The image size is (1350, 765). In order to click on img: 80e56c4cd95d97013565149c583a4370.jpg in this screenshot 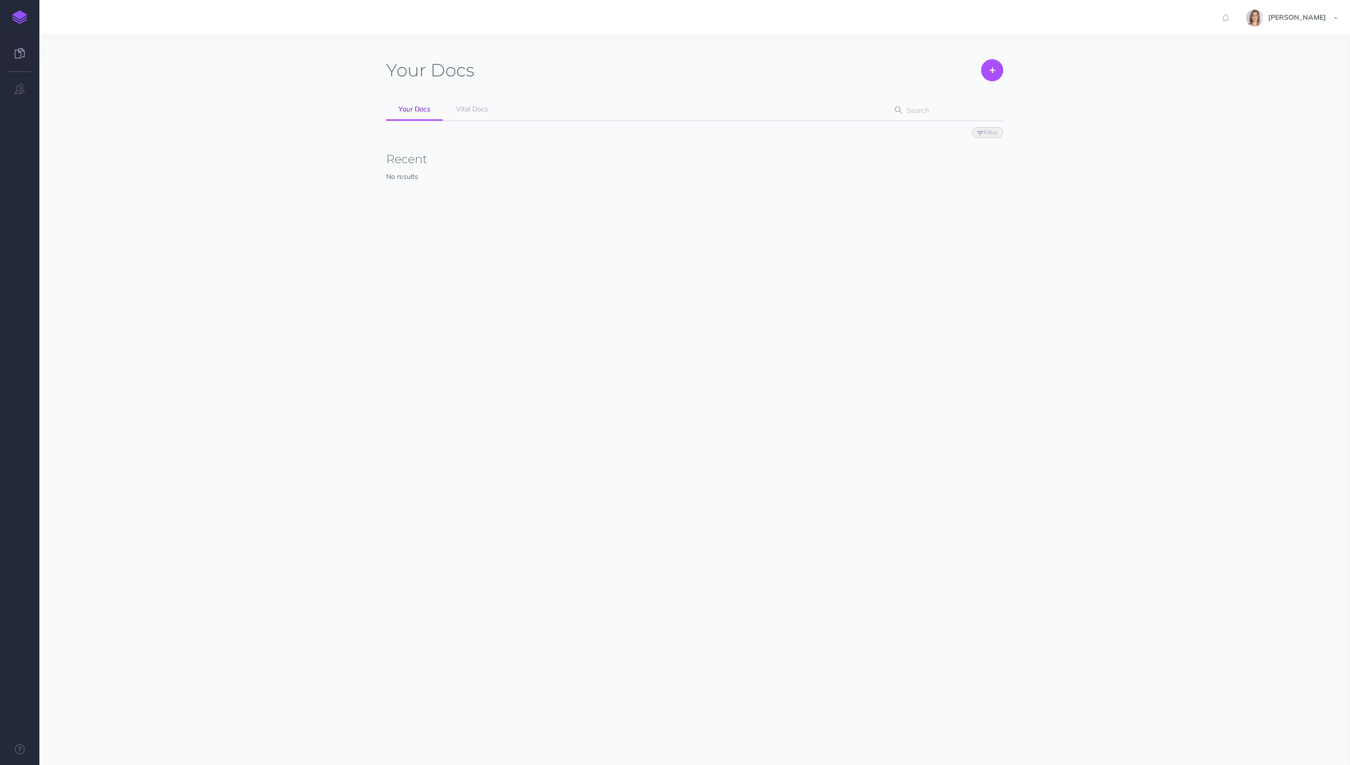, I will do `click(1255, 18)`.